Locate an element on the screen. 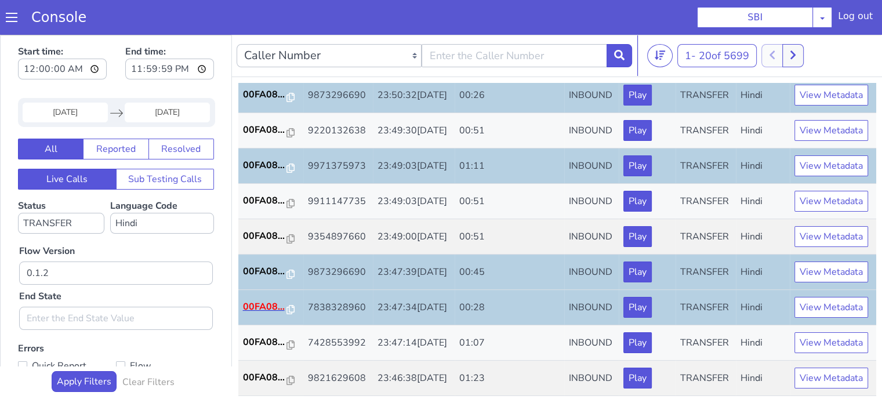  input: Enter the Flow Version ID is located at coordinates (116, 238).